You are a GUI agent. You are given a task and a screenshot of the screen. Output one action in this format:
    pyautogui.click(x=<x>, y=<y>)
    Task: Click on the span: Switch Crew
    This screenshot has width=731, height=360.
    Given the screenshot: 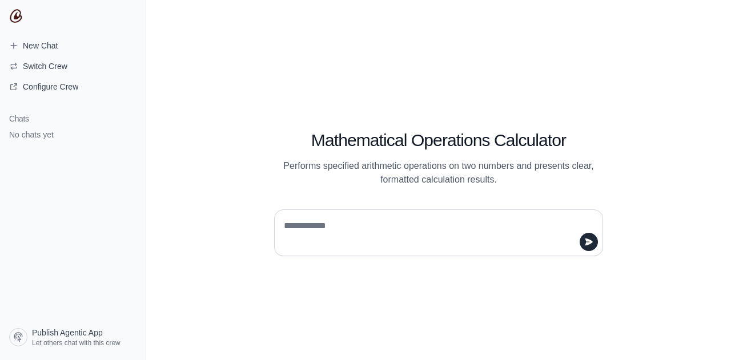 What is the action you would take?
    pyautogui.click(x=45, y=66)
    